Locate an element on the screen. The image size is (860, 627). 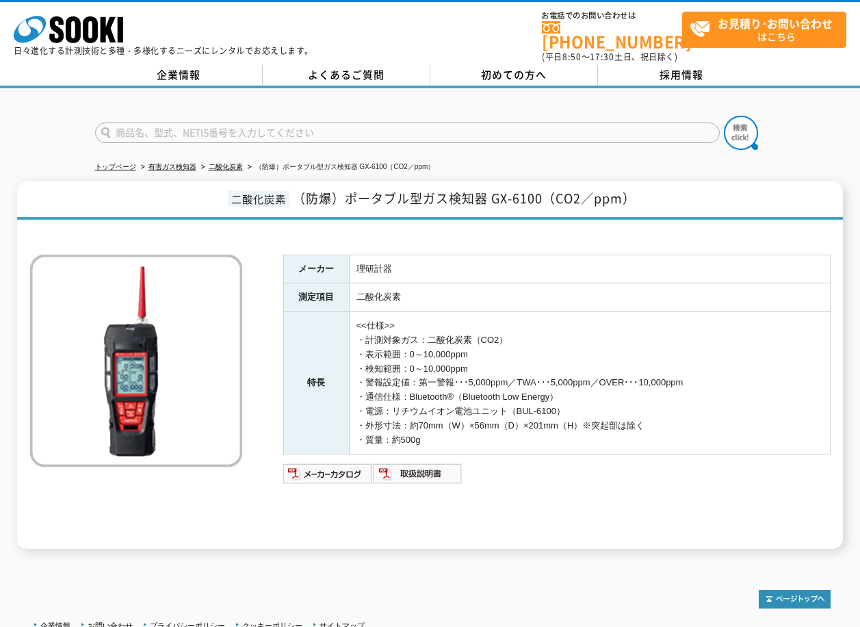
img: btn_search.png is located at coordinates (741, 133).